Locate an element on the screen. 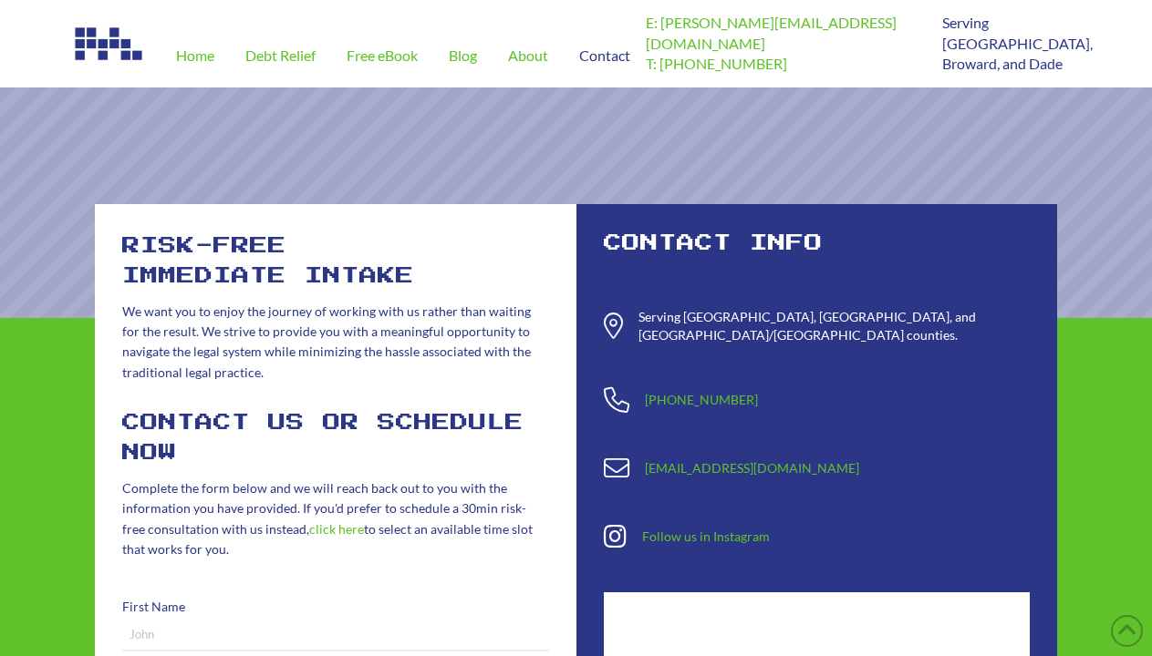 This screenshot has height=656, width=1152. span: Home is located at coordinates (195, 56).